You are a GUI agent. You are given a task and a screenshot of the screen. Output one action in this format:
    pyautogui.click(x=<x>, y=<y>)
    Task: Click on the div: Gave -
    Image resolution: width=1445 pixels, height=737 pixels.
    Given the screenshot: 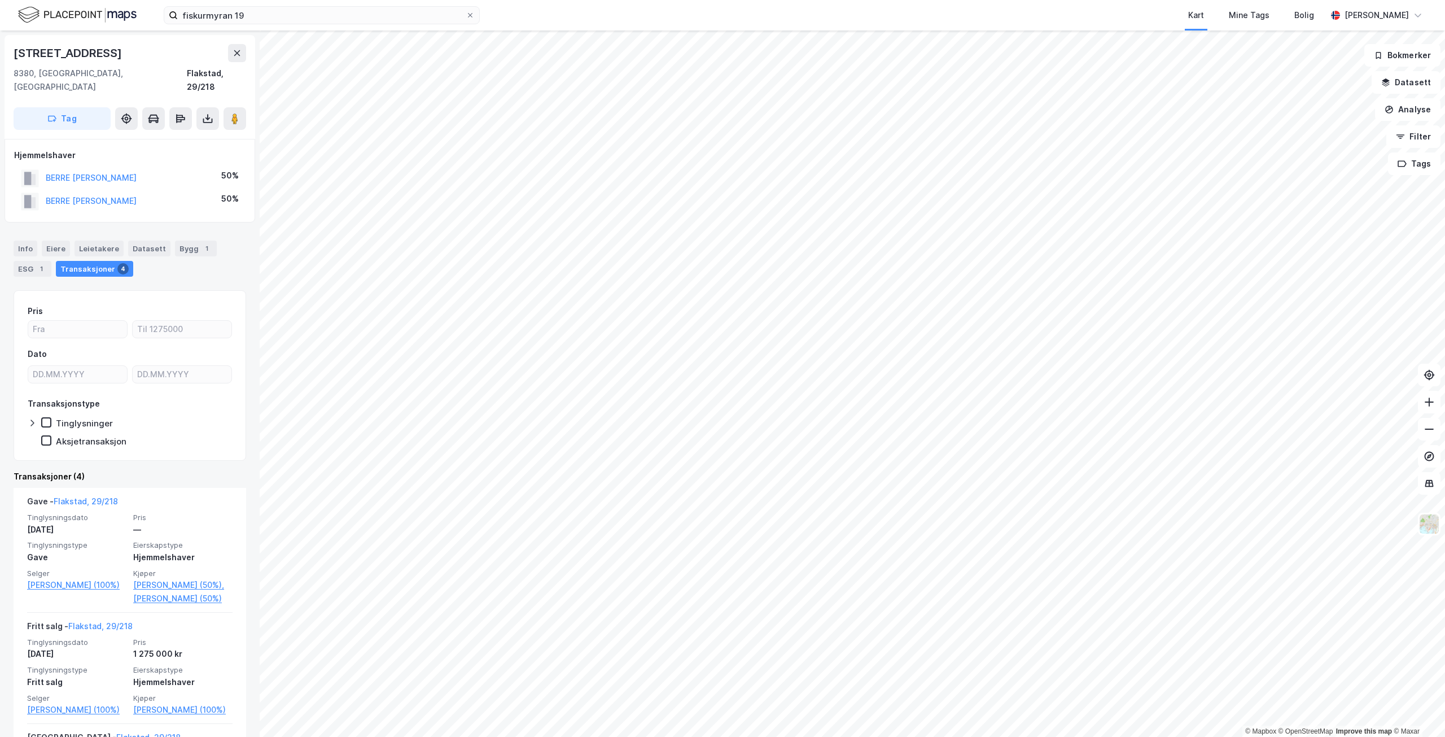 What is the action you would take?
    pyautogui.click(x=72, y=504)
    